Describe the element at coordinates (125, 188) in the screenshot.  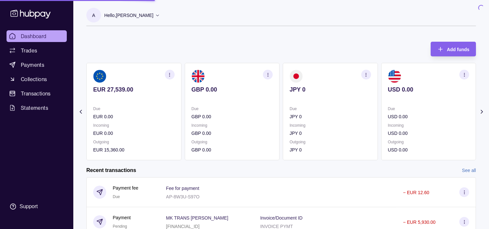
I see `p: Payment fee` at that location.